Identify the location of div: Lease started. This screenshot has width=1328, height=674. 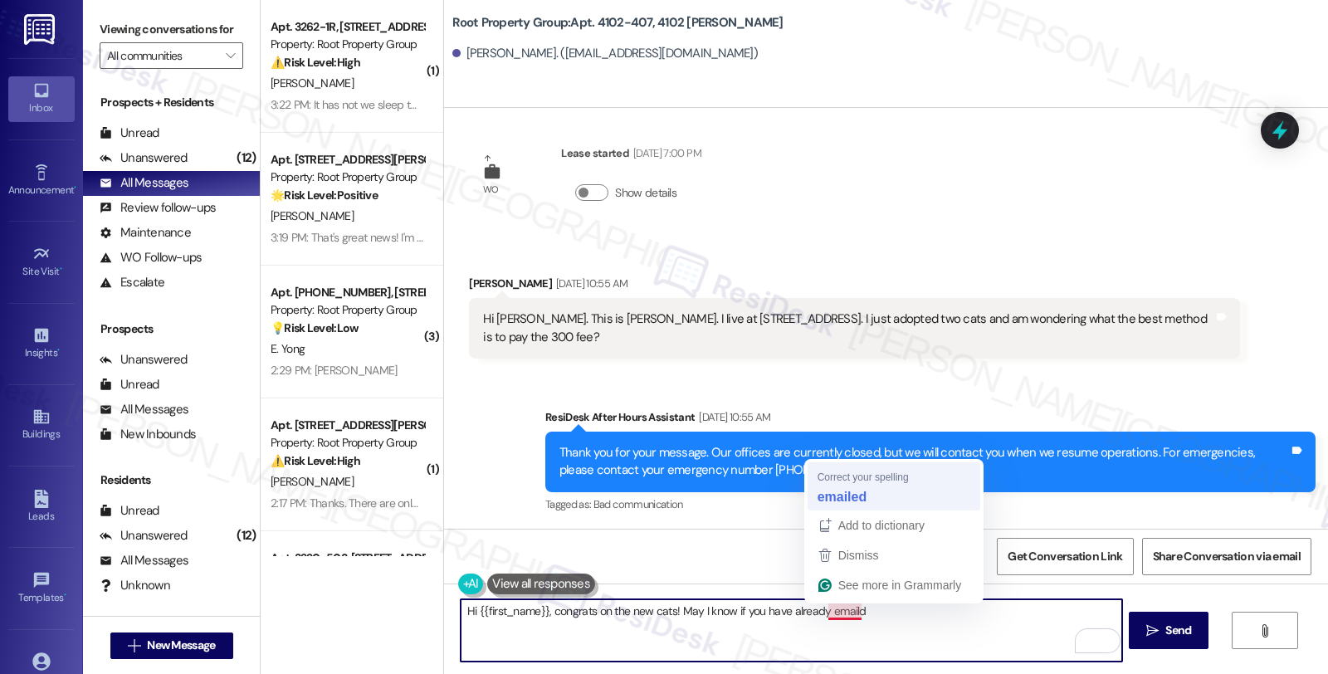
(631, 156).